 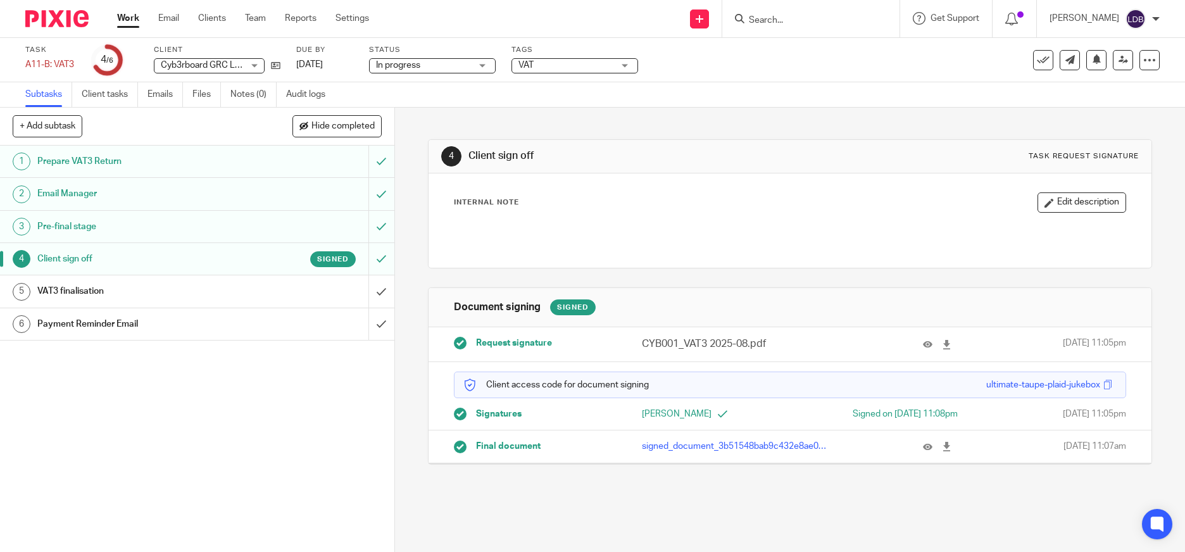 I want to click on a: Settings, so click(x=352, y=18).